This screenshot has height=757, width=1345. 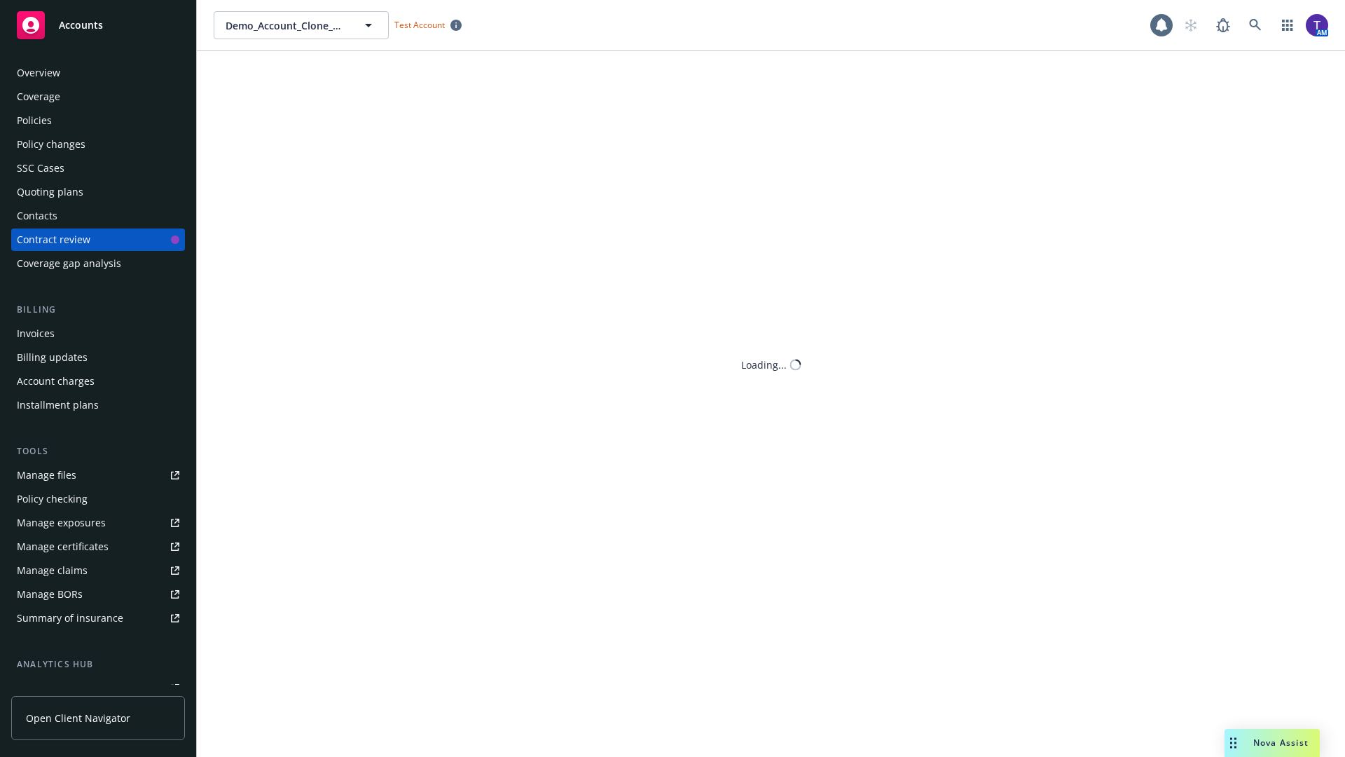 I want to click on a: Quoting plans, so click(x=98, y=192).